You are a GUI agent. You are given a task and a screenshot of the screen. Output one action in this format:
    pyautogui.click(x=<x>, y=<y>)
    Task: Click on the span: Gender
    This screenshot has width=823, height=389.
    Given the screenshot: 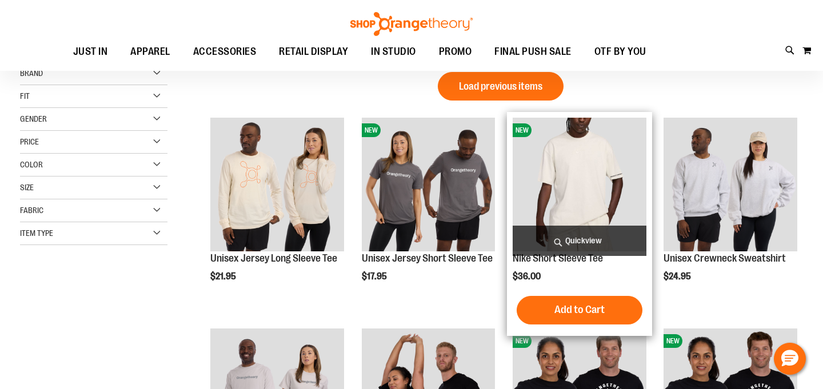 What is the action you would take?
    pyautogui.click(x=33, y=119)
    